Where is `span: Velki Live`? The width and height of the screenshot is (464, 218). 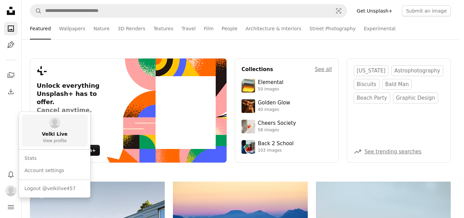 span: Velki Live is located at coordinates (55, 134).